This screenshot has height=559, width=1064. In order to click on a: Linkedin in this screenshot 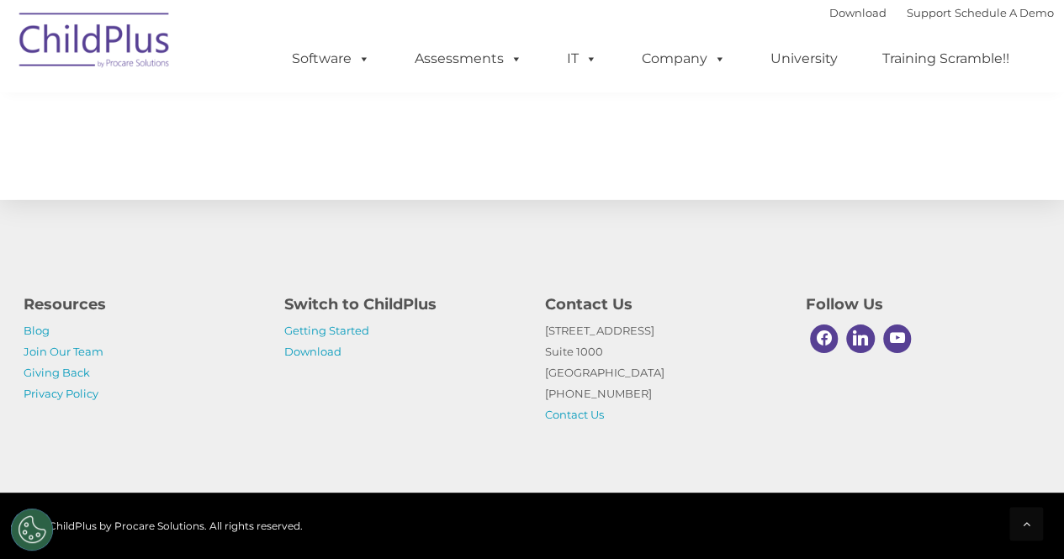, I will do `click(860, 339)`.